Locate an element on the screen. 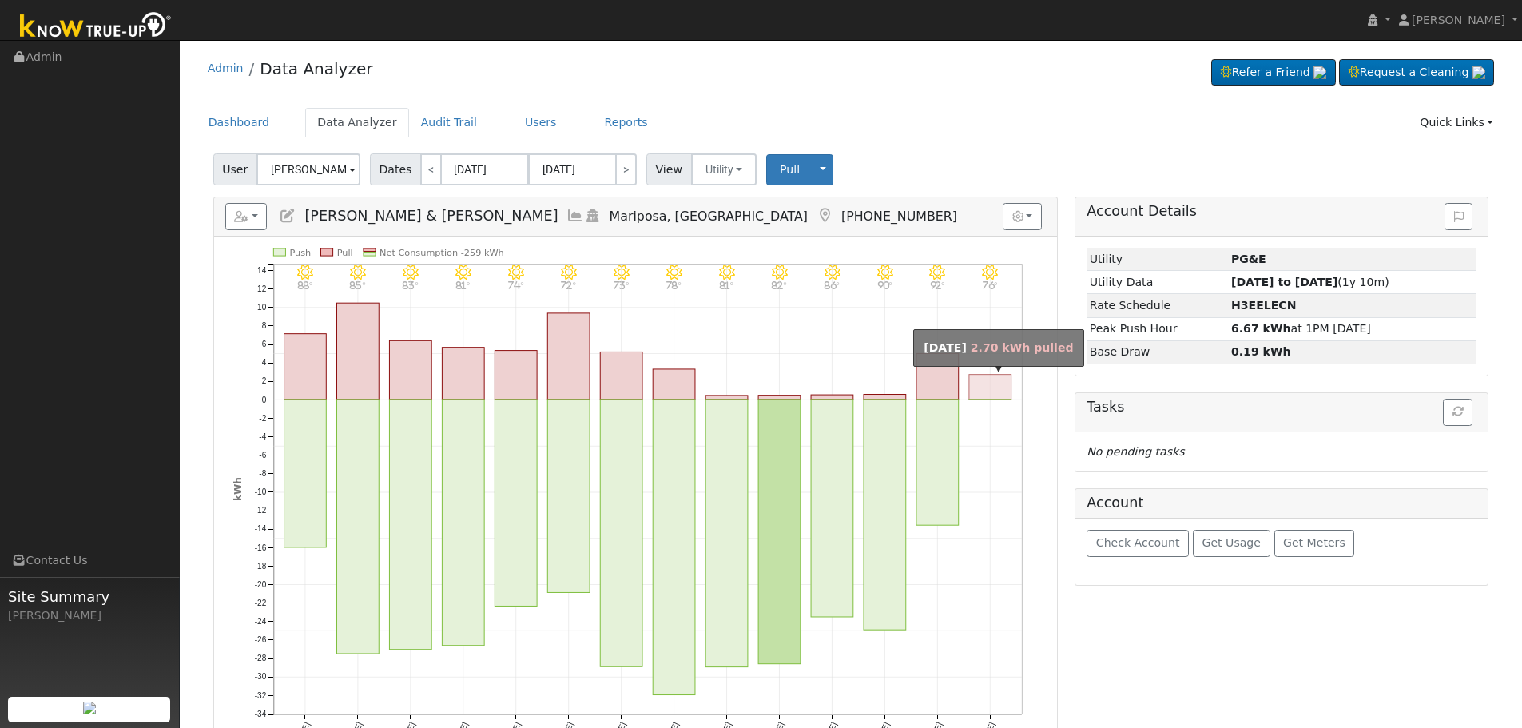  text: -6 is located at coordinates (262, 455).